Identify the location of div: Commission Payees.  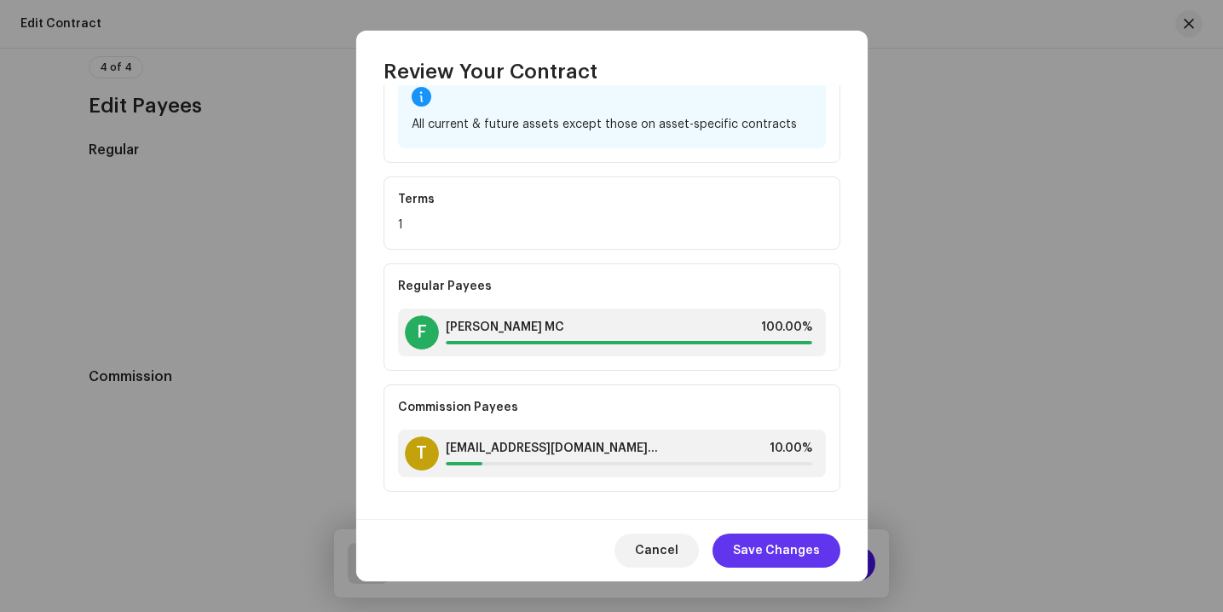
(612, 408).